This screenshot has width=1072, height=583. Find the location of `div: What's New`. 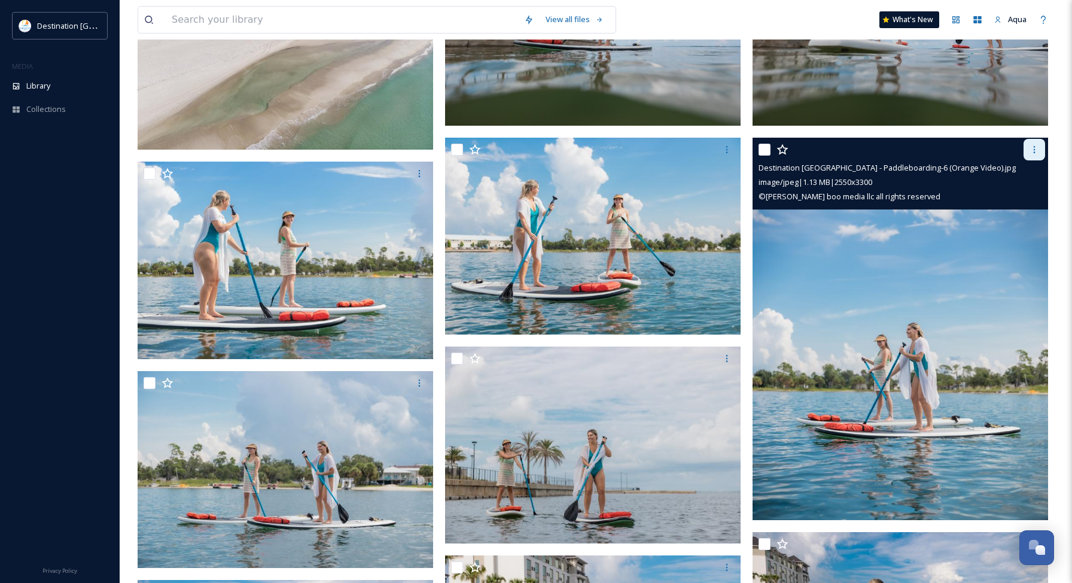

div: What's New is located at coordinates (910, 20).